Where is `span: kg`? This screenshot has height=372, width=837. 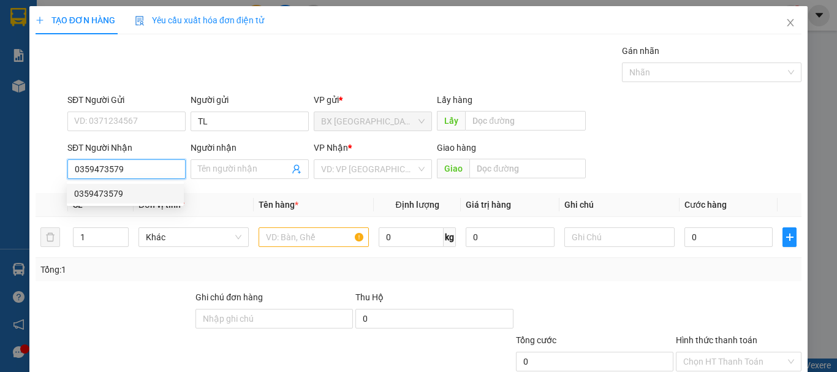
span: kg is located at coordinates (450, 237).